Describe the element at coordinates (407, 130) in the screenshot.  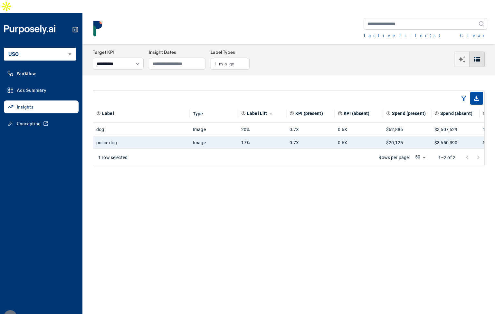
I see `div: $62,886` at that location.